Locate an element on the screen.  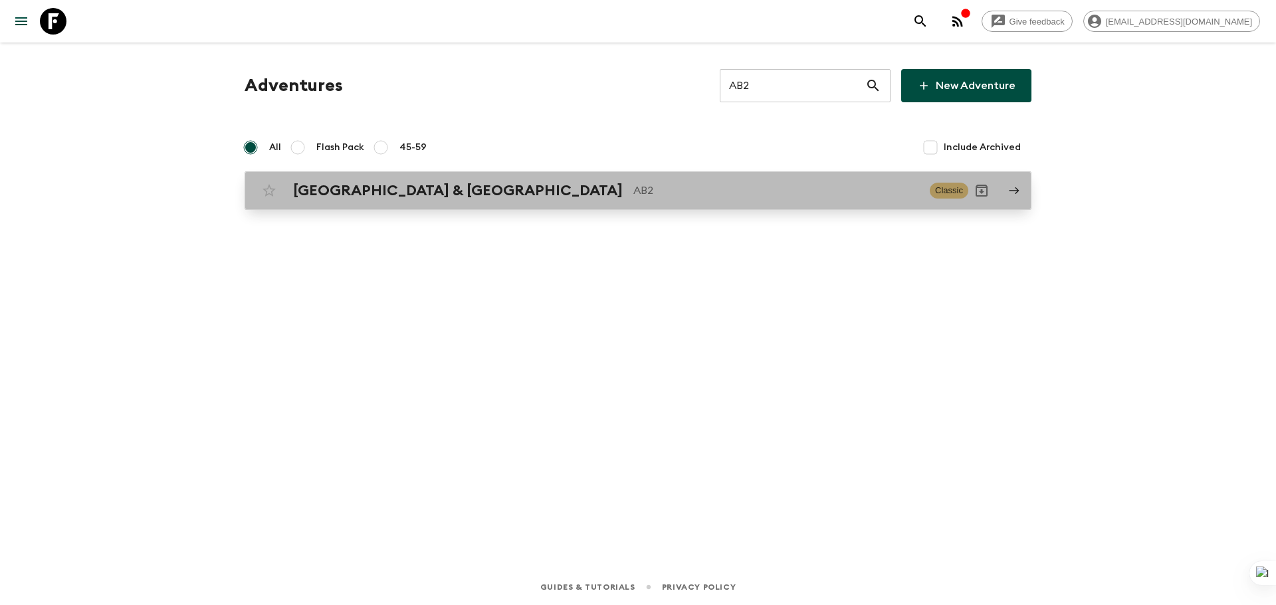
span: Classic is located at coordinates (949, 191).